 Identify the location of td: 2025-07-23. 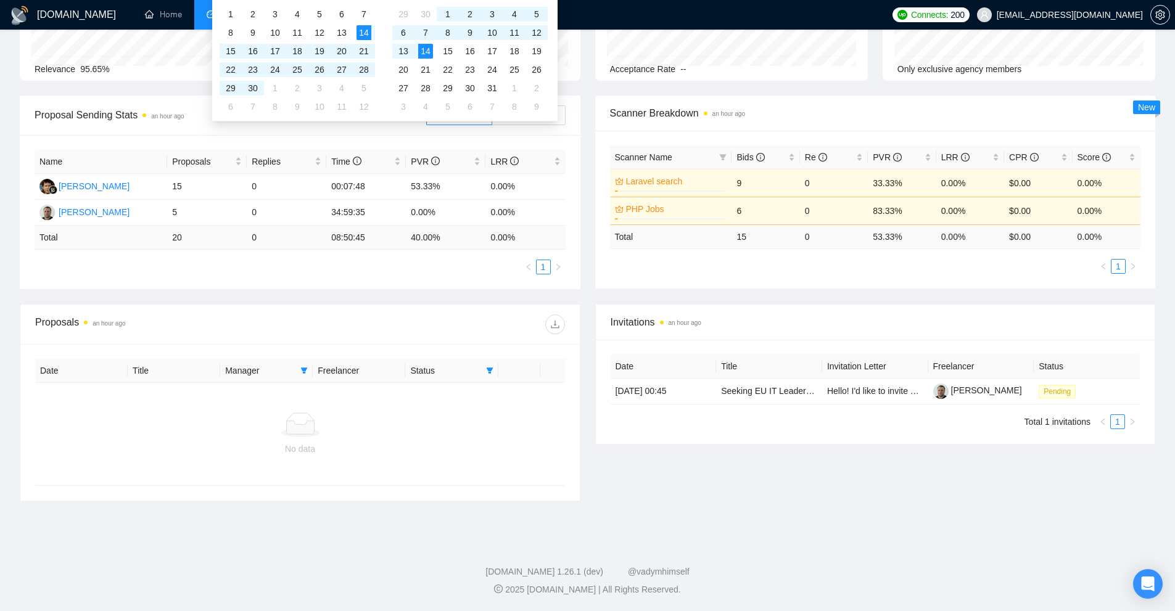
(470, 70).